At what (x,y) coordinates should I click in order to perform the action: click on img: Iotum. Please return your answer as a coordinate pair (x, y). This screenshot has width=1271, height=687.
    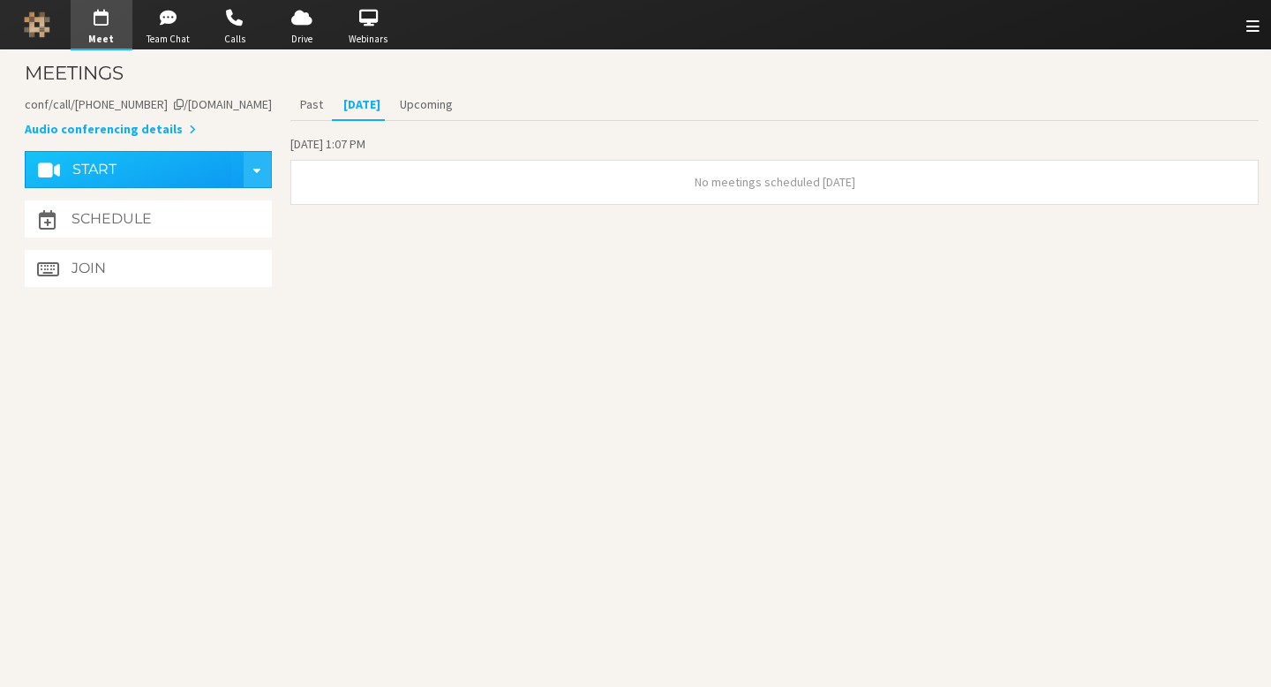
    Looking at the image, I should click on (37, 25).